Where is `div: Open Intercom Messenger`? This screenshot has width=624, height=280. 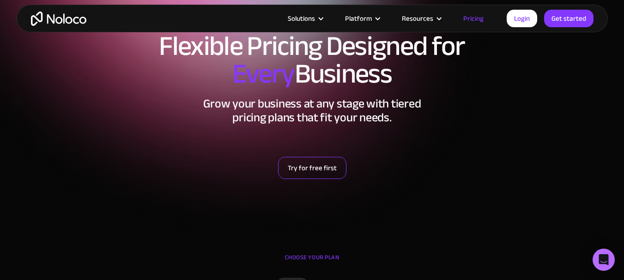 div: Open Intercom Messenger is located at coordinates (603, 260).